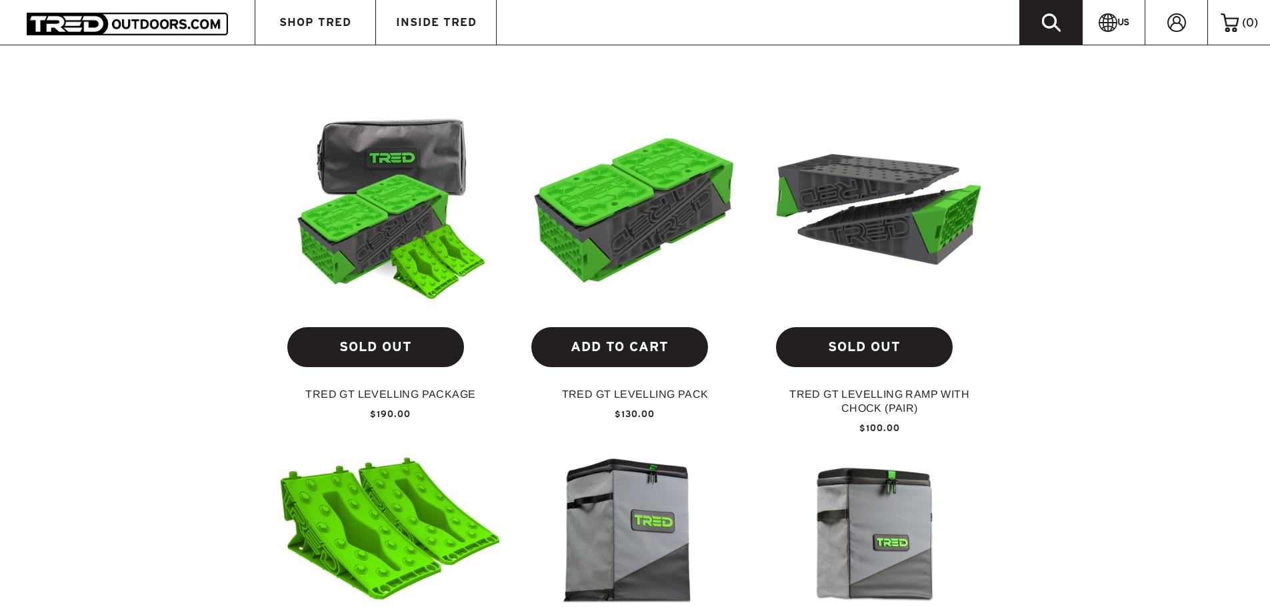  What do you see at coordinates (391, 414) in the screenshot?
I see `a: $190.00` at bounding box center [391, 414].